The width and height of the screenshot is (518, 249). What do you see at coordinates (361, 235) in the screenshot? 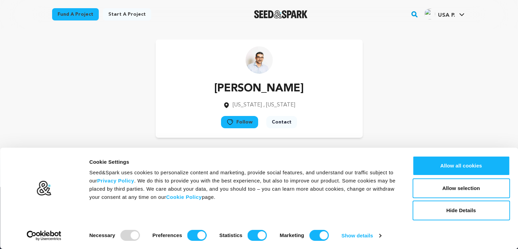
I see `a: Show details` at bounding box center [361, 235].